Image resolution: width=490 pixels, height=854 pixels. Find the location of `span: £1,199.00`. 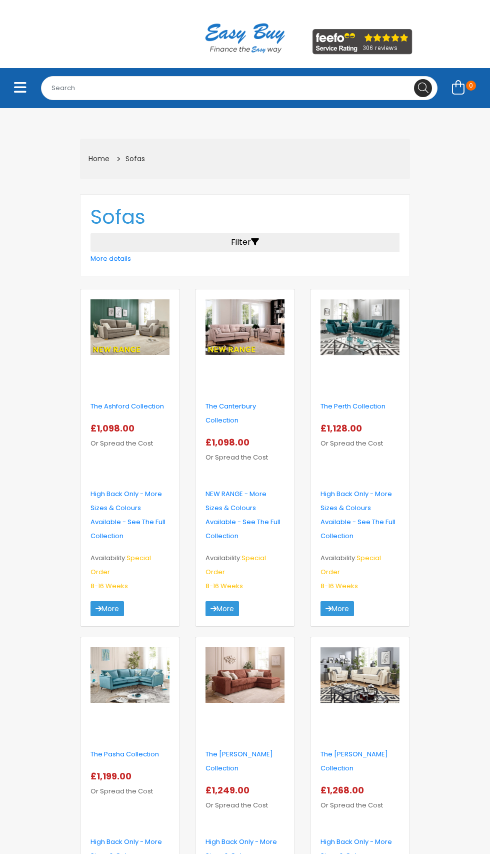

span: £1,199.00 is located at coordinates (113, 776).